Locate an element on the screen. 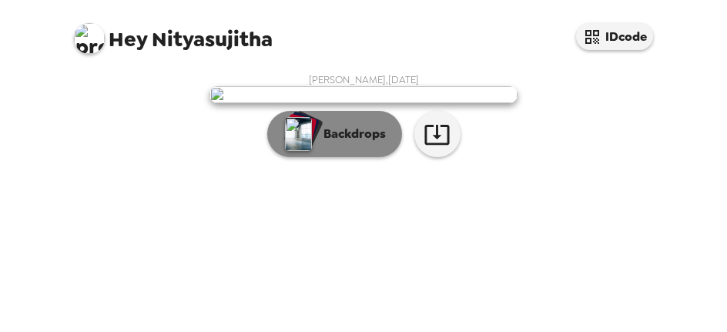  span: Hey is located at coordinates (128, 39).